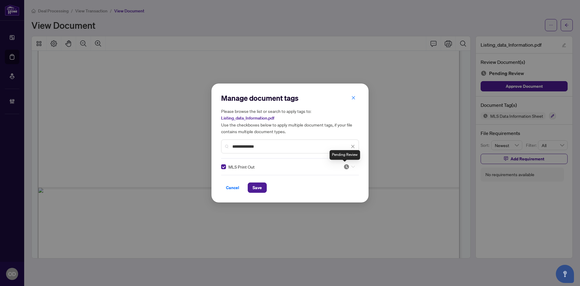 This screenshot has width=580, height=286. Describe the element at coordinates (347, 167) in the screenshot. I see `img: status` at that location.